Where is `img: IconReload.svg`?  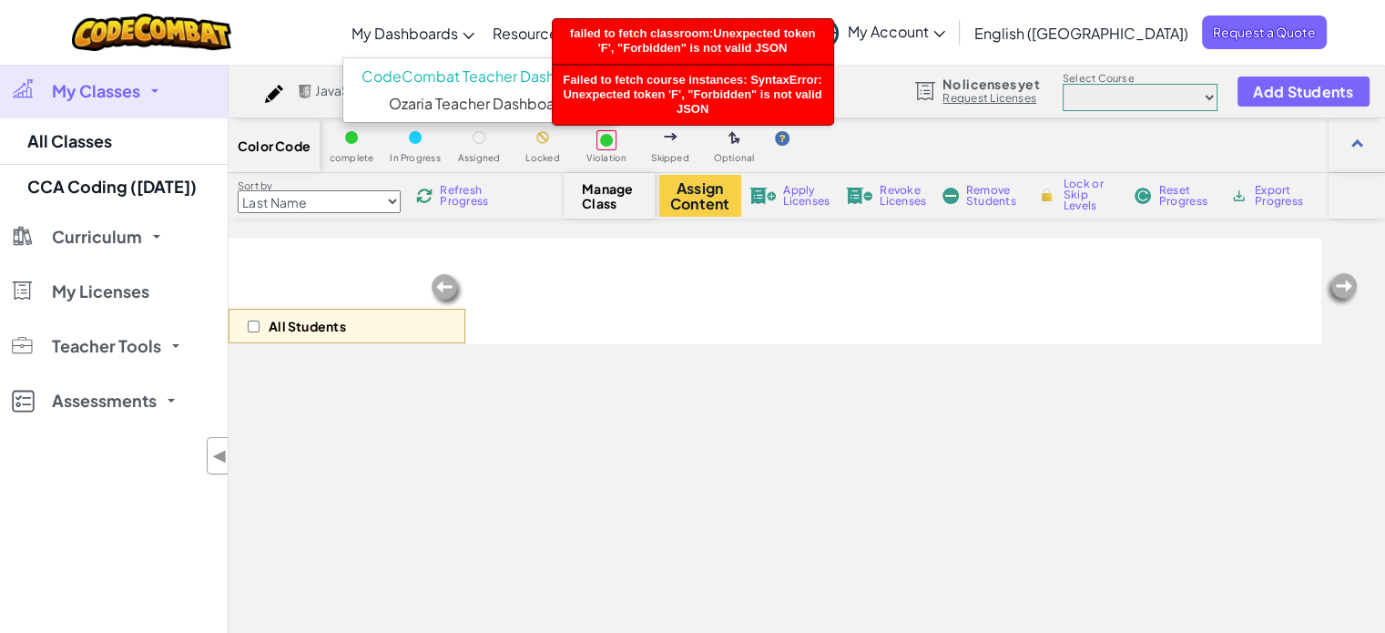
img: IconReload.svg is located at coordinates (424, 196).